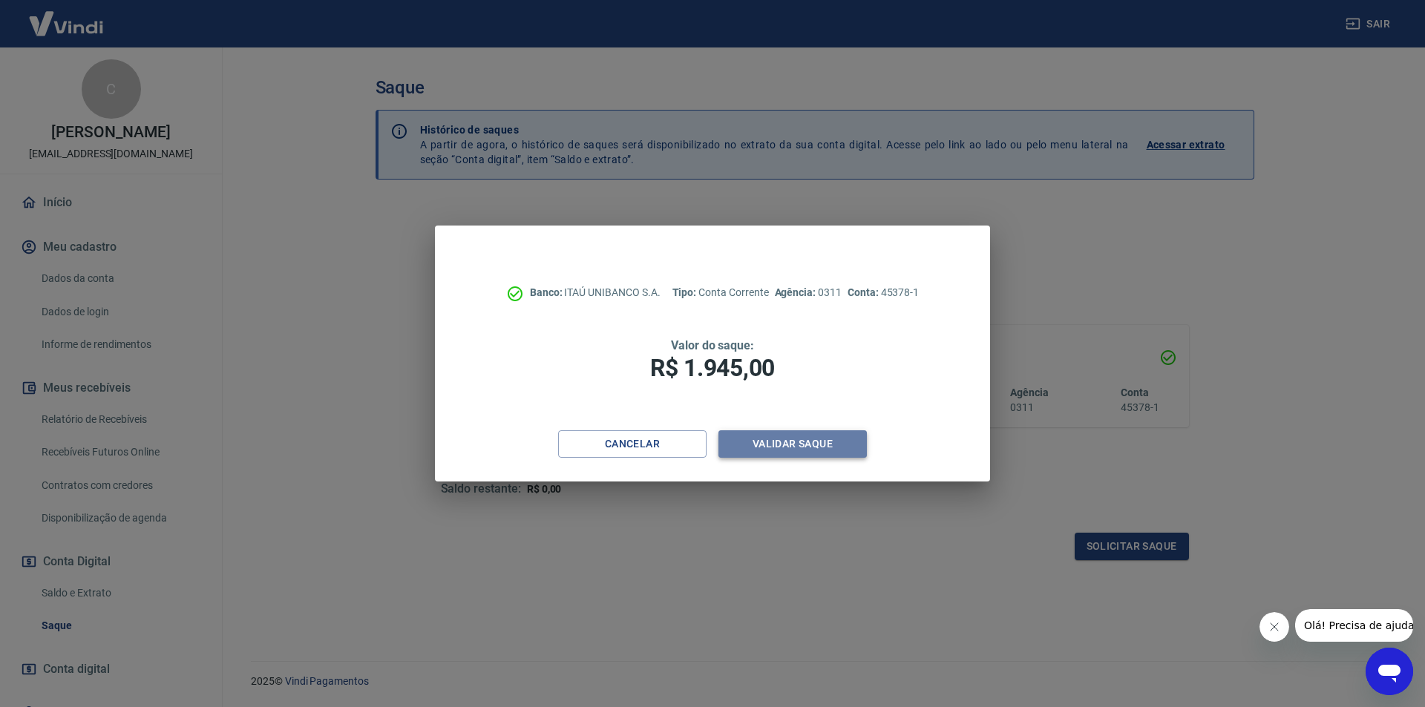  I want to click on p: ITAÚ UNIBANCO S.A., so click(595, 292).